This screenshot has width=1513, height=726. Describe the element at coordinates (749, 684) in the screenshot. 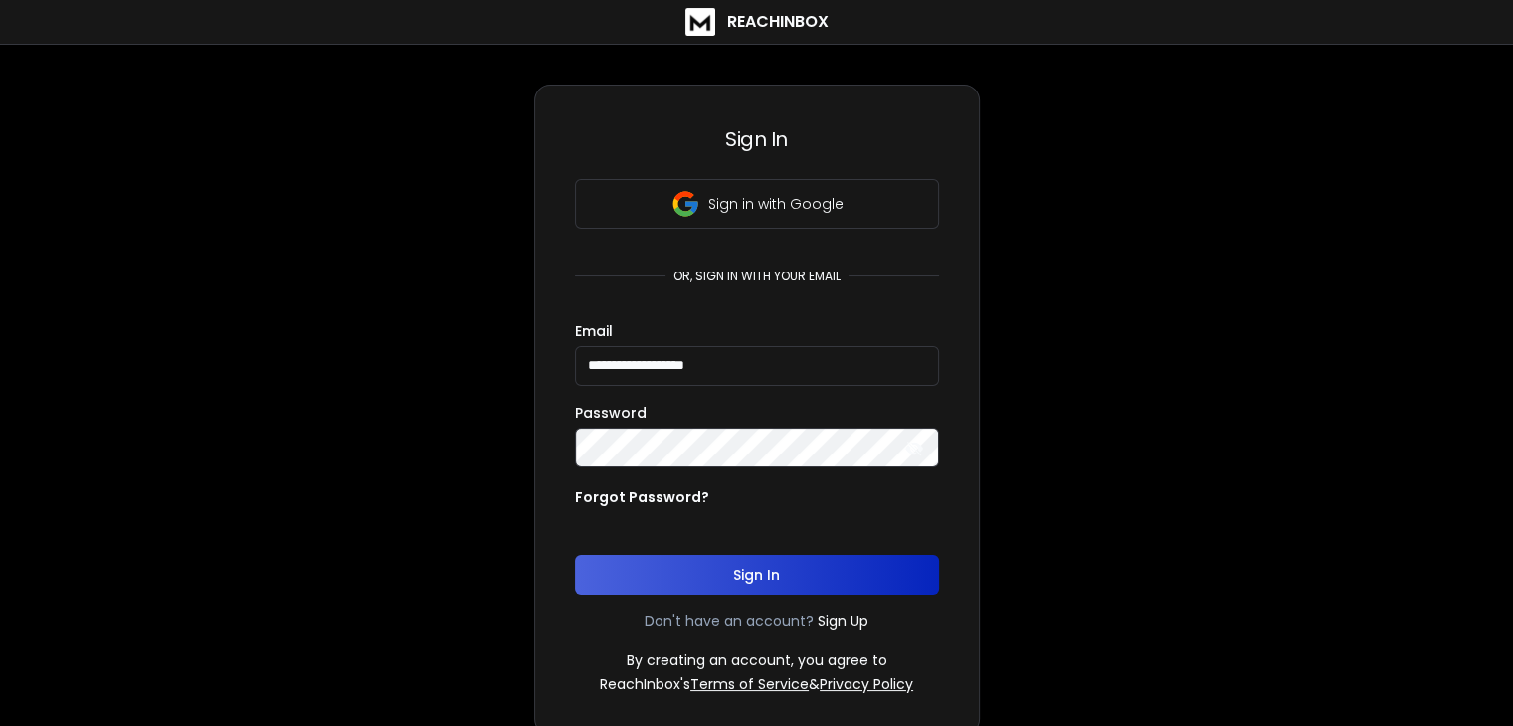

I see `a: Terms of Service` at that location.